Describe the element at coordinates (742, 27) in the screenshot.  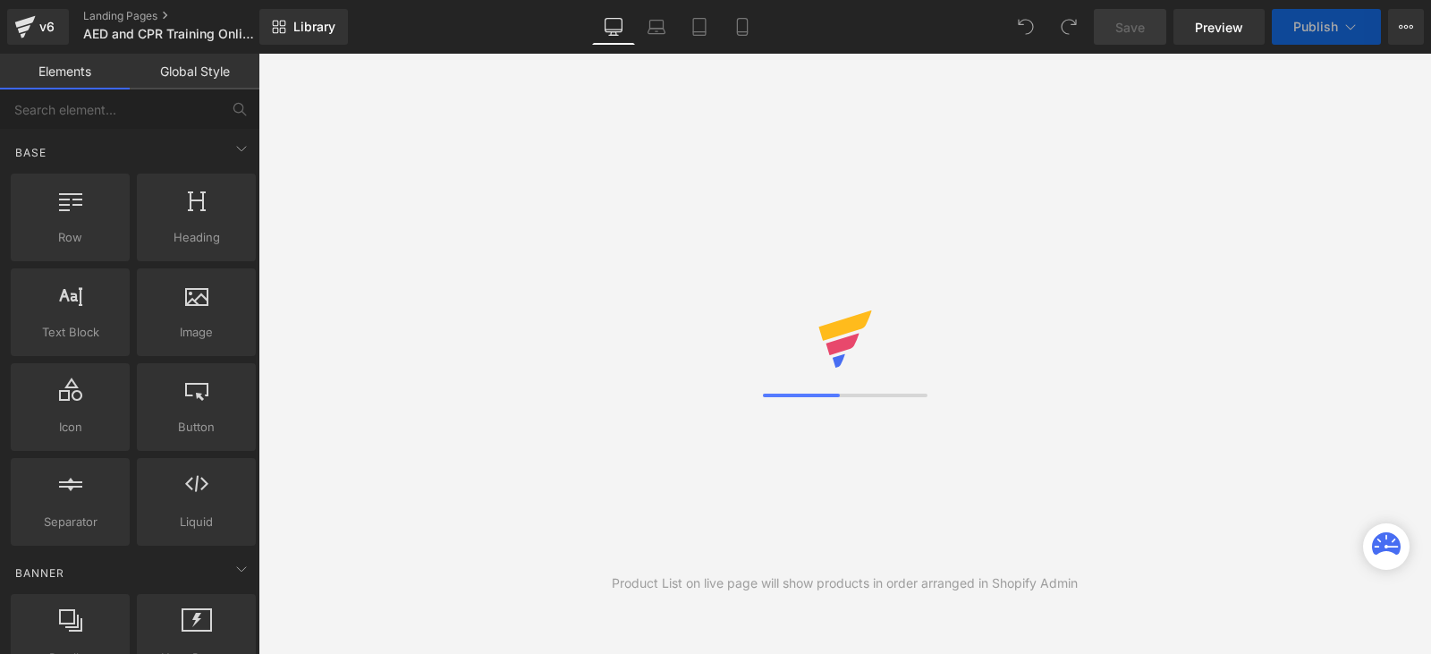
I see `a: Mobile` at that location.